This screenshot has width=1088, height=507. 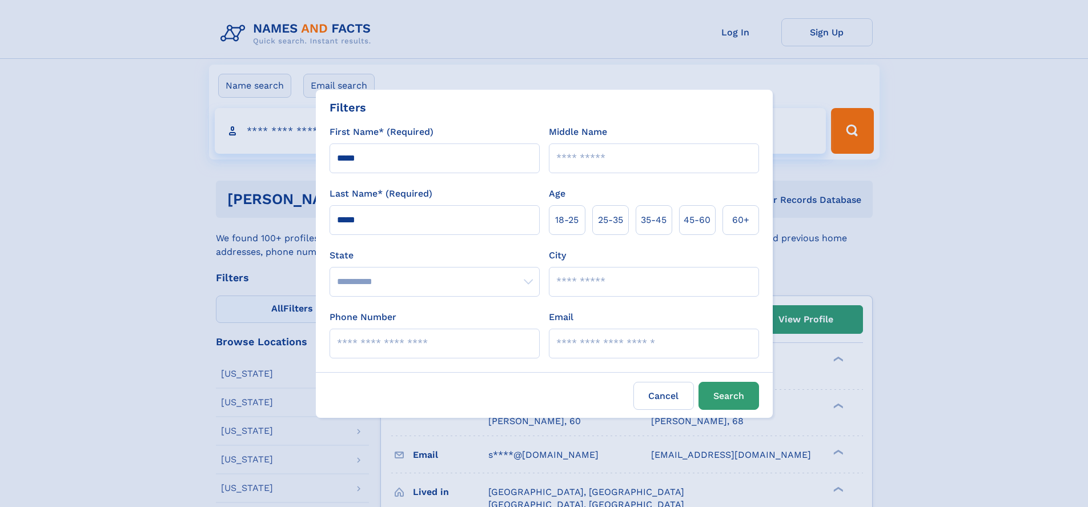 What do you see at coordinates (348, 107) in the screenshot?
I see `div: Filters` at bounding box center [348, 107].